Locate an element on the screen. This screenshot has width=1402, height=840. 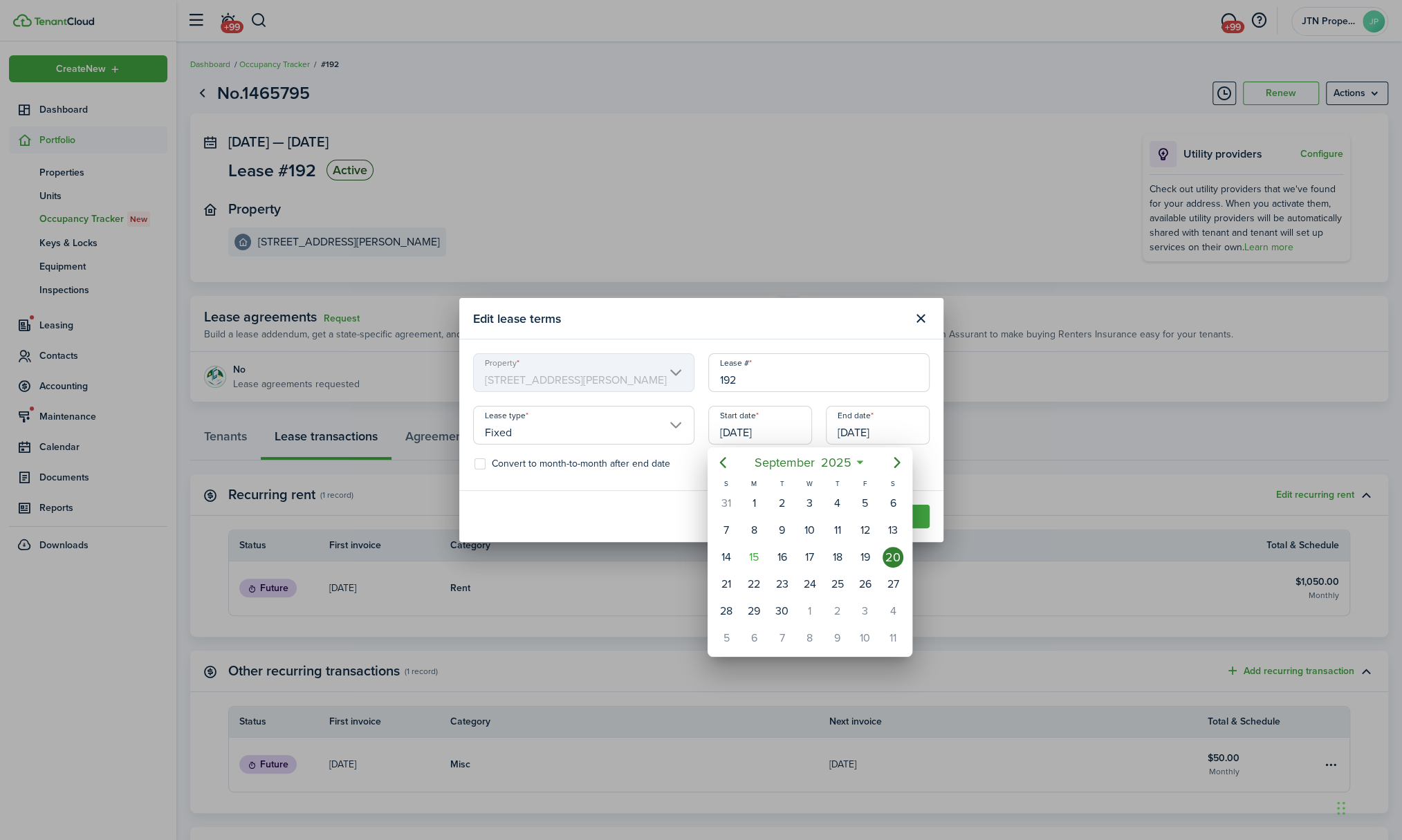
div: Friday, September 19, 2025 is located at coordinates (865, 557).